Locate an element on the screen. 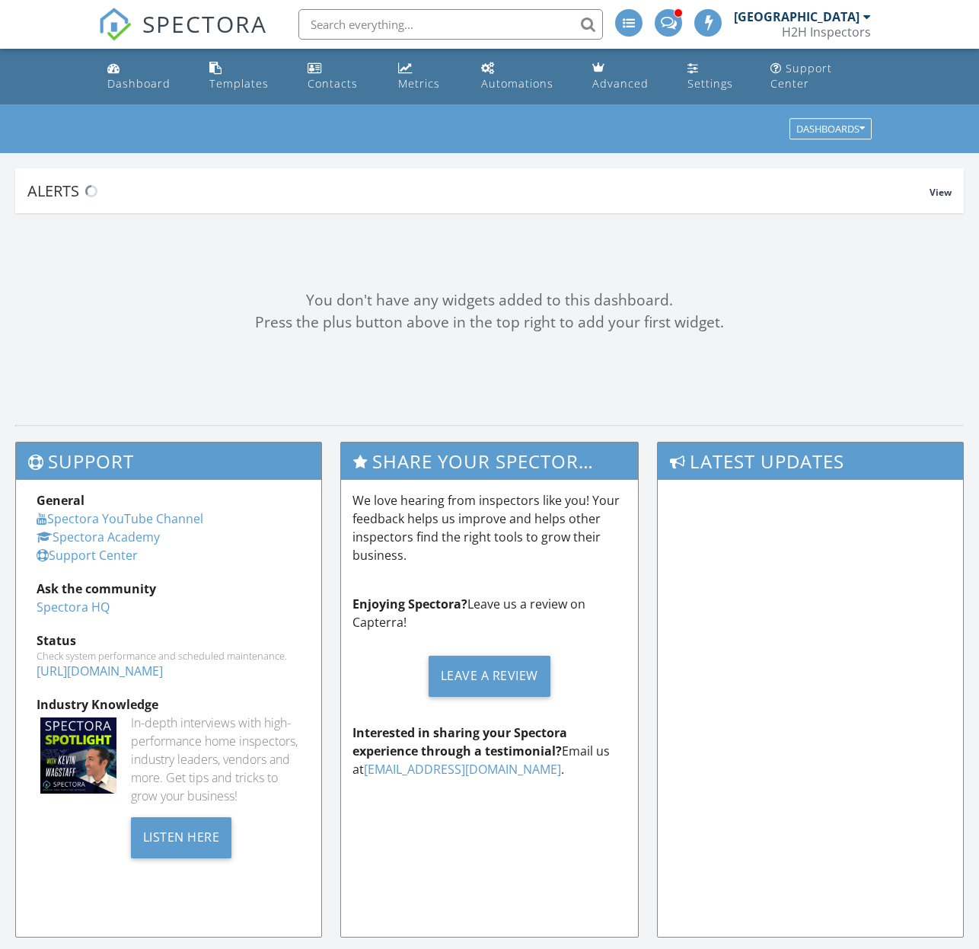 This screenshot has width=979, height=949. strong: Interested in sharing your Spectora experience through a testimonial? is located at coordinates (460, 742).